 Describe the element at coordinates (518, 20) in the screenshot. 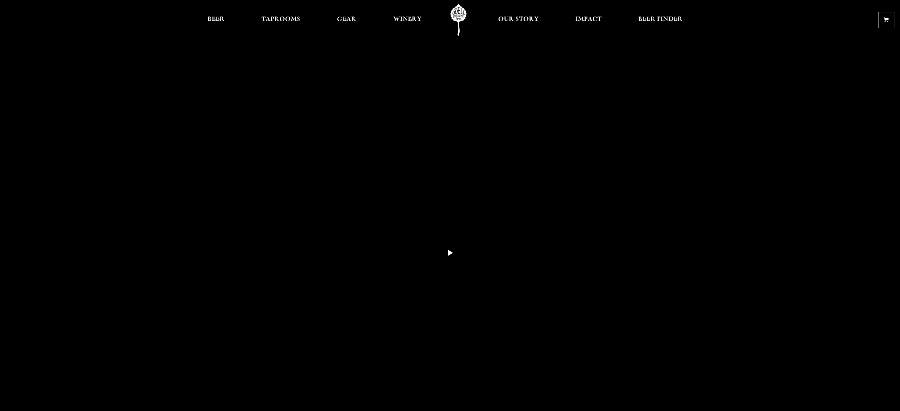

I see `a: Our Story` at that location.